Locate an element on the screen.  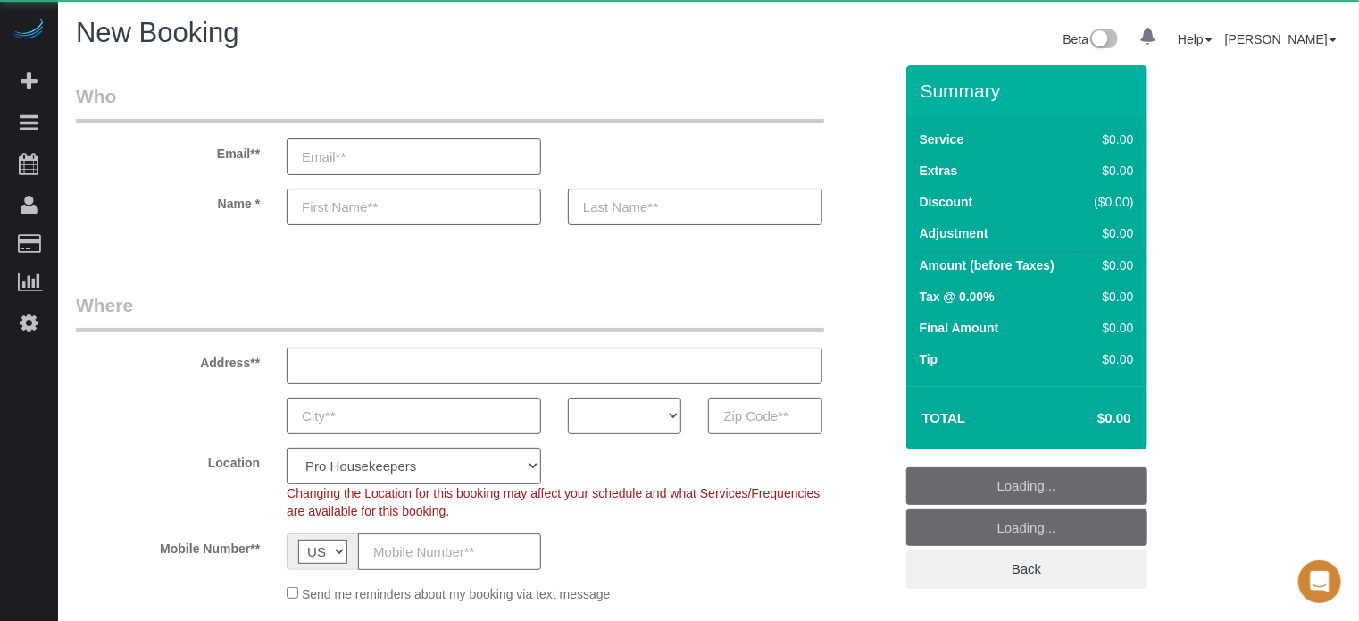
label: Tax @ 0.00% is located at coordinates (957, 296).